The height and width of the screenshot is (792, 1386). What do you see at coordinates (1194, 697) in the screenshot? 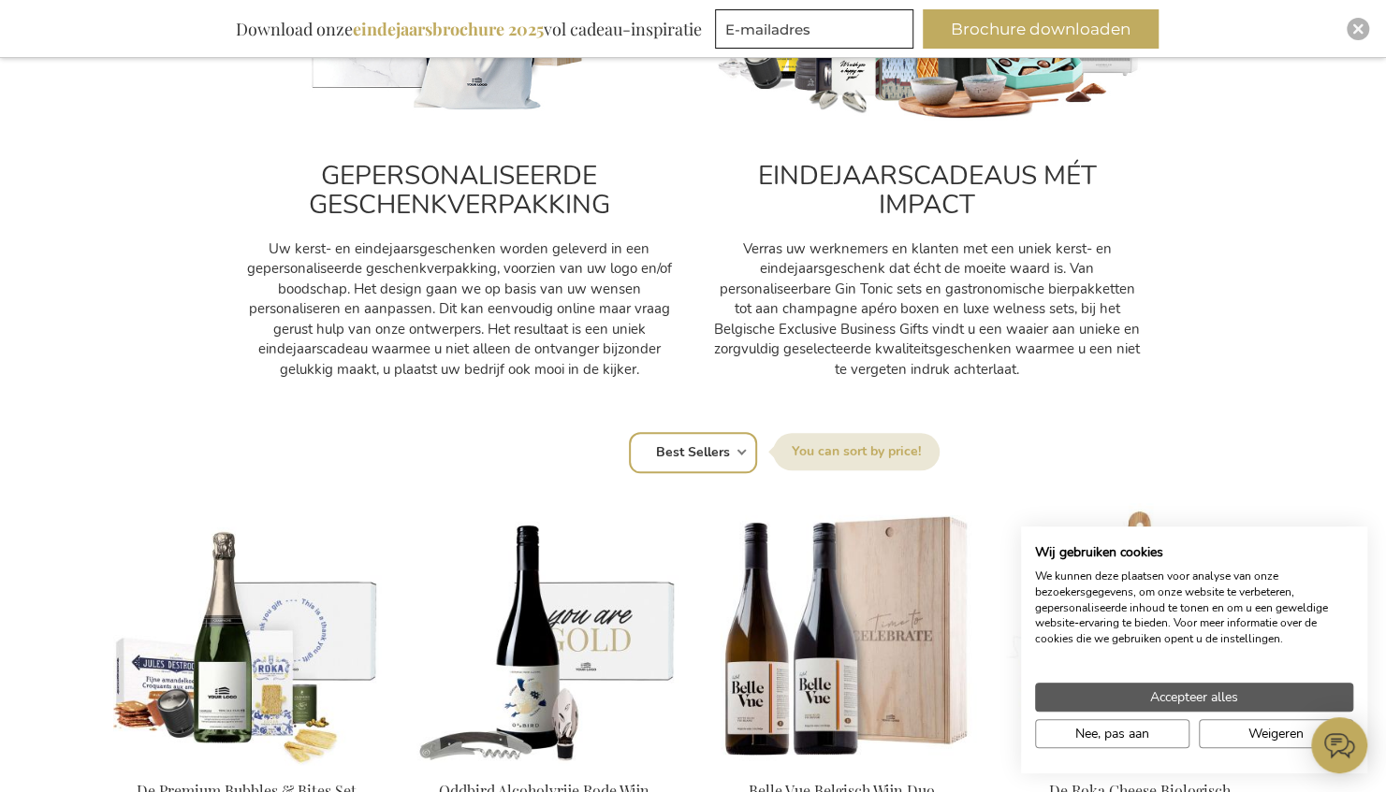
I see `span: Accepteer alles` at bounding box center [1194, 697].